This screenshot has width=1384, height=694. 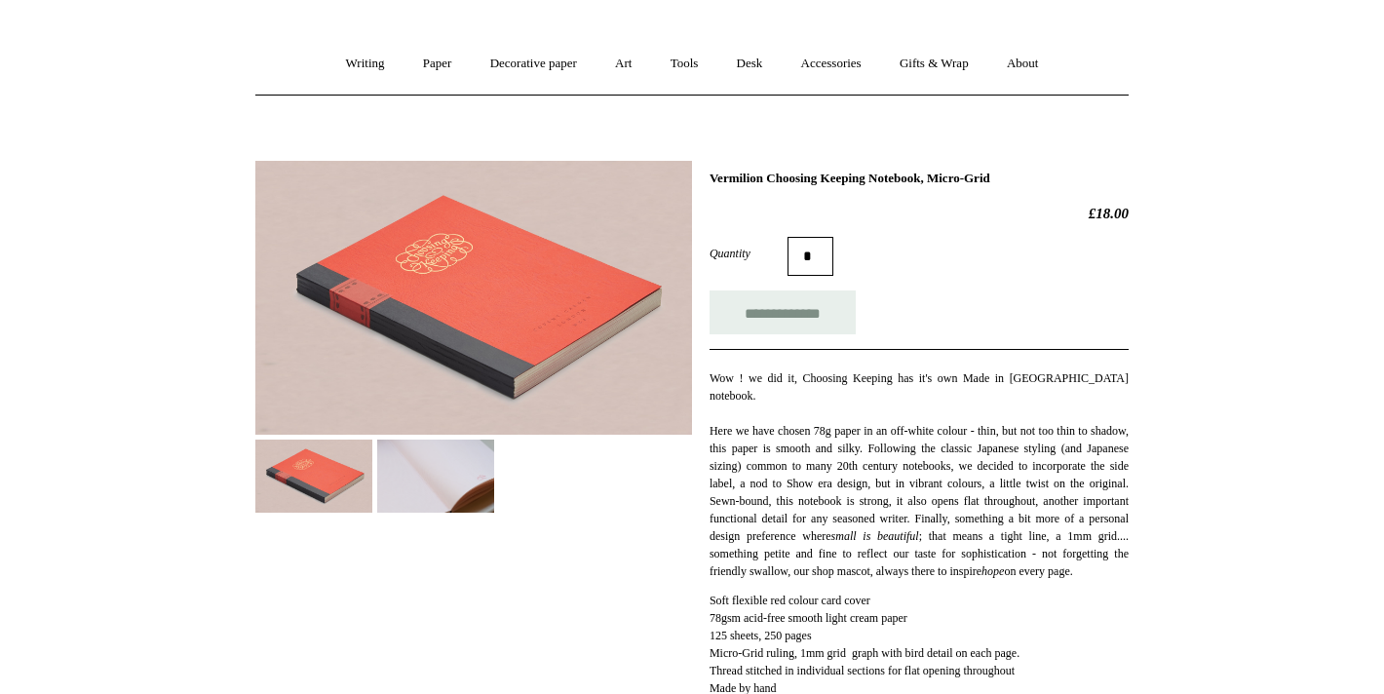 I want to click on span: Soft flexible red colour card cover, so click(x=790, y=601).